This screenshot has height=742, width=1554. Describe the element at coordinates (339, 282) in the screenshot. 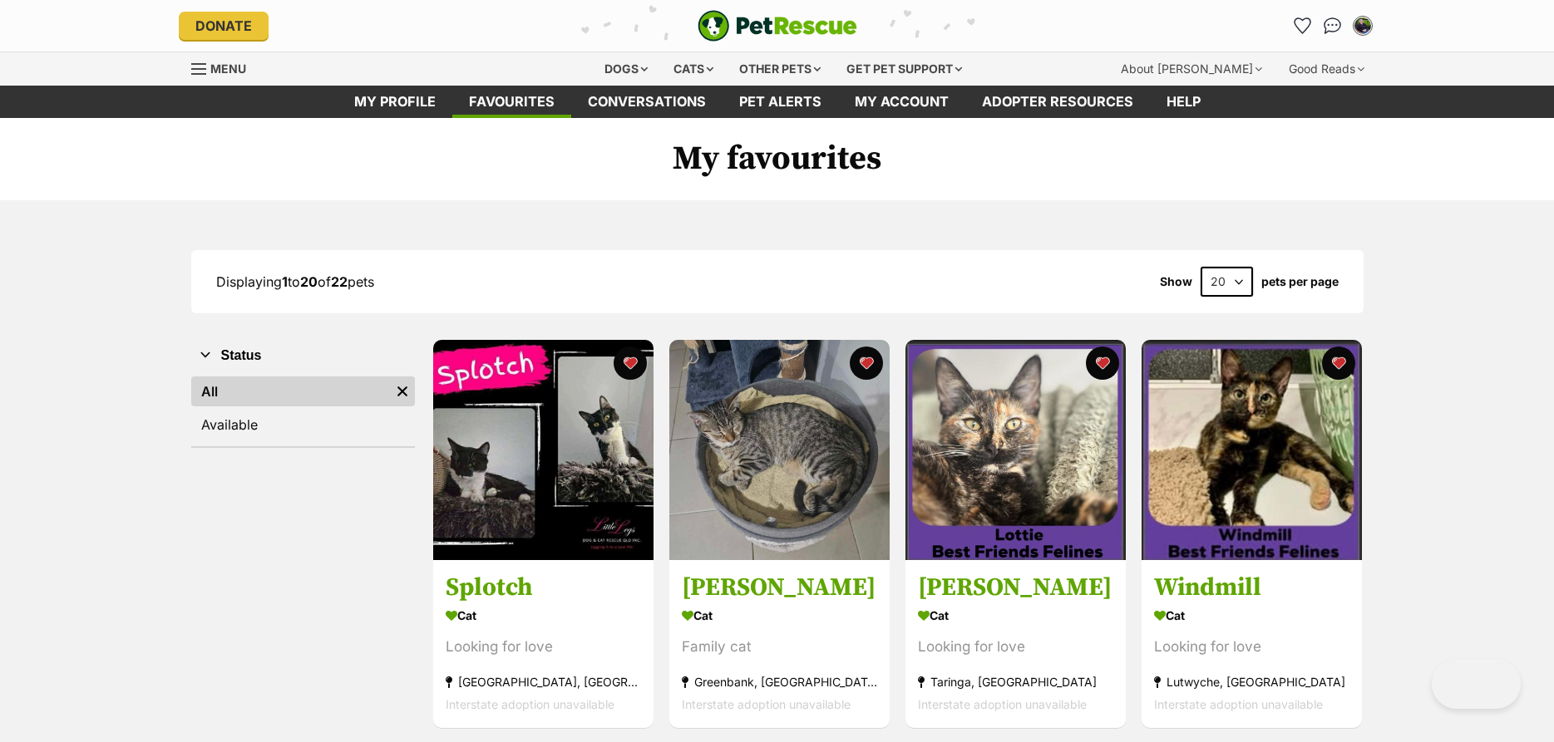

I see `strong: 22` at that location.